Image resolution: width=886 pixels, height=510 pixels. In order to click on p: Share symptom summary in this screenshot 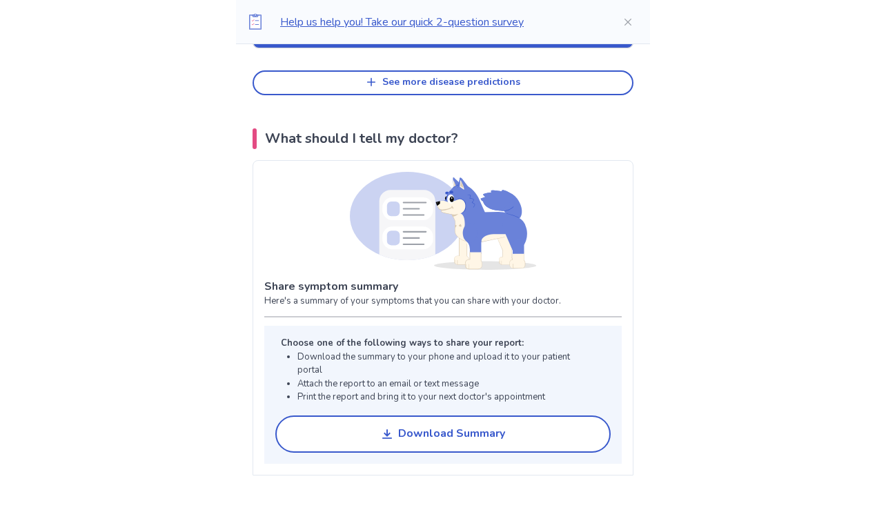, I will do `click(443, 286)`.